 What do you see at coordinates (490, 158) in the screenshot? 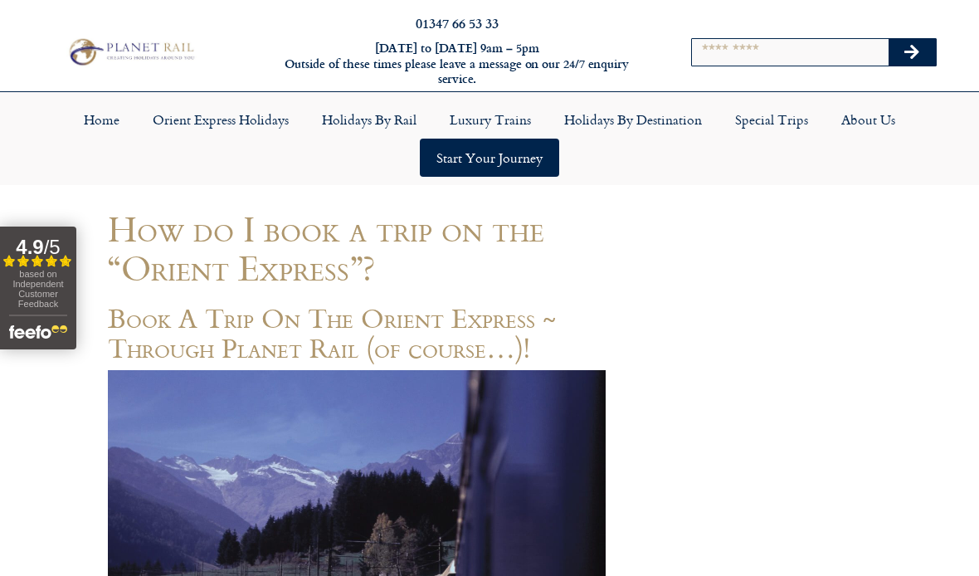
I see `a: Start your Journey` at bounding box center [490, 158].